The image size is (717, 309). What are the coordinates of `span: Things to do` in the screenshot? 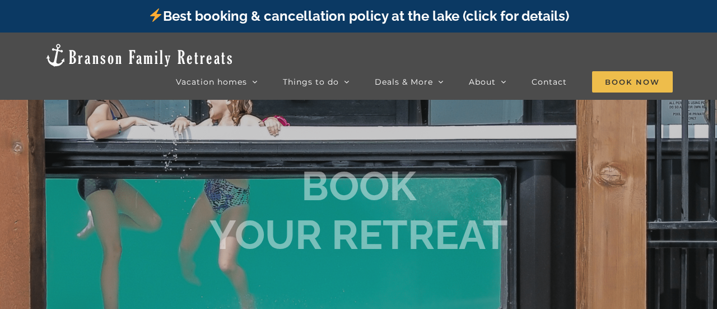 It's located at (311, 82).